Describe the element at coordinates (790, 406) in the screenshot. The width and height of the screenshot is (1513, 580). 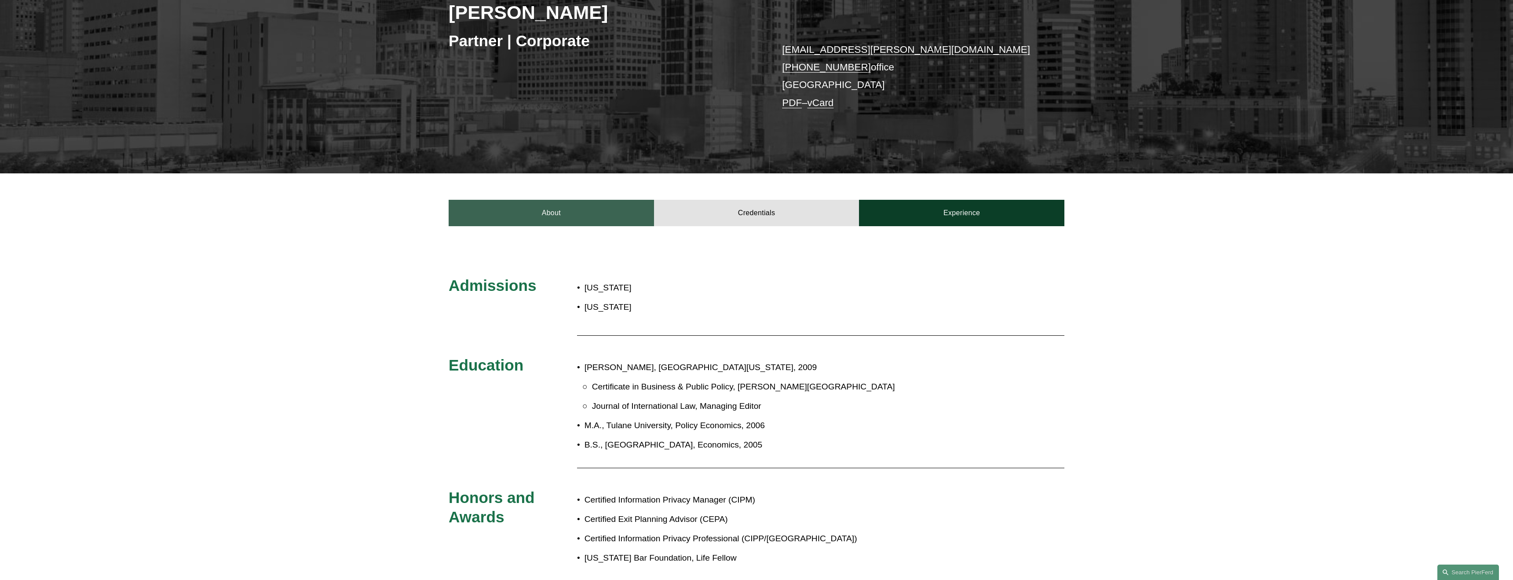
I see `p: Journal of International Law, Managing Editor` at that location.